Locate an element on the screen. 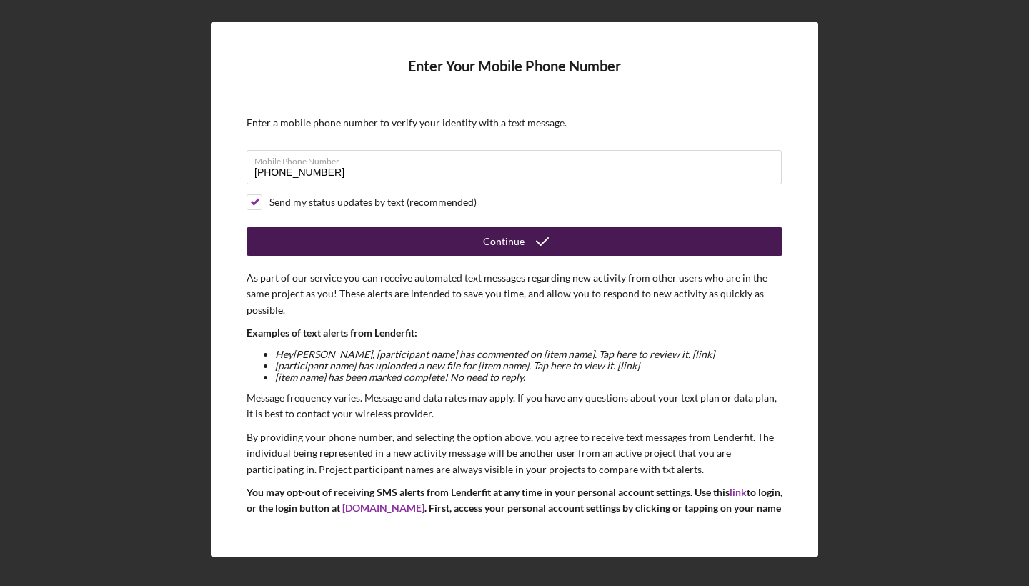 The image size is (1029, 586). h4: Enter Your Mobile Phone Number is located at coordinates (515, 76).